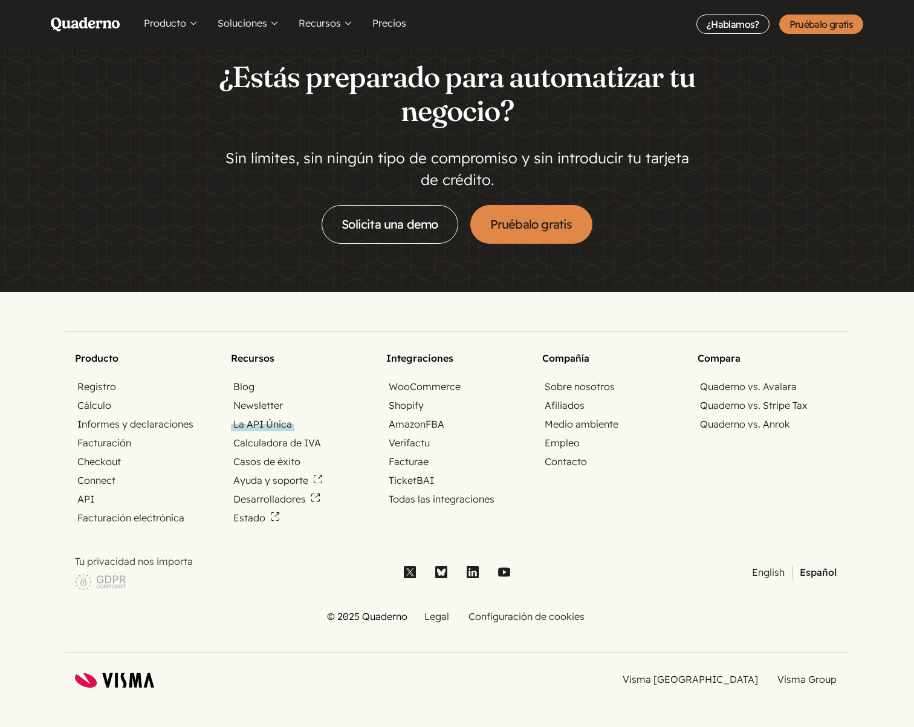  What do you see at coordinates (733, 24) in the screenshot?
I see `a: ¿Hablamos?` at bounding box center [733, 24].